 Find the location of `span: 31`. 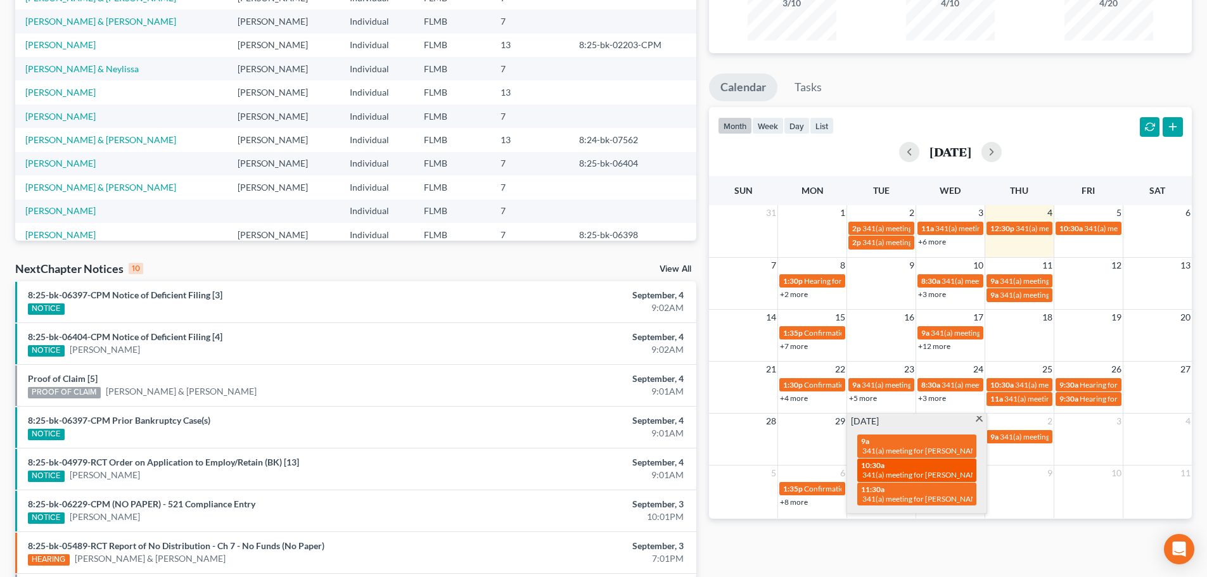

span: 31 is located at coordinates (771, 213).